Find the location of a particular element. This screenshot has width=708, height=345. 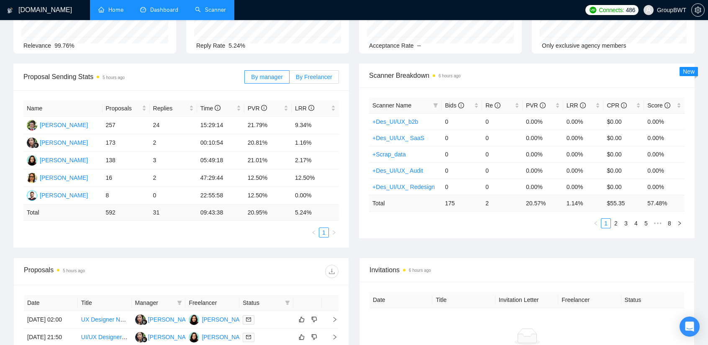

a: 4 is located at coordinates (636, 224).